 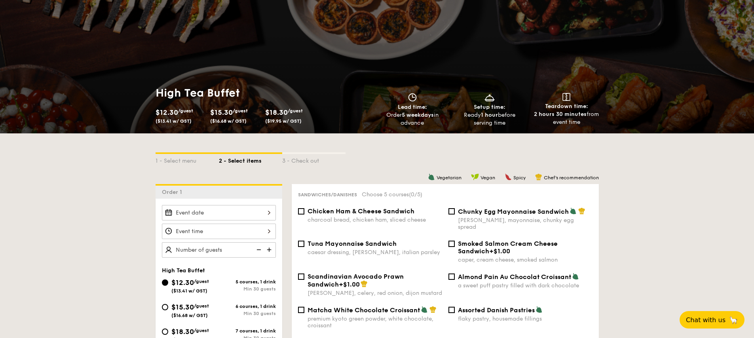 I want to click on span: Vegetarian, so click(x=449, y=178).